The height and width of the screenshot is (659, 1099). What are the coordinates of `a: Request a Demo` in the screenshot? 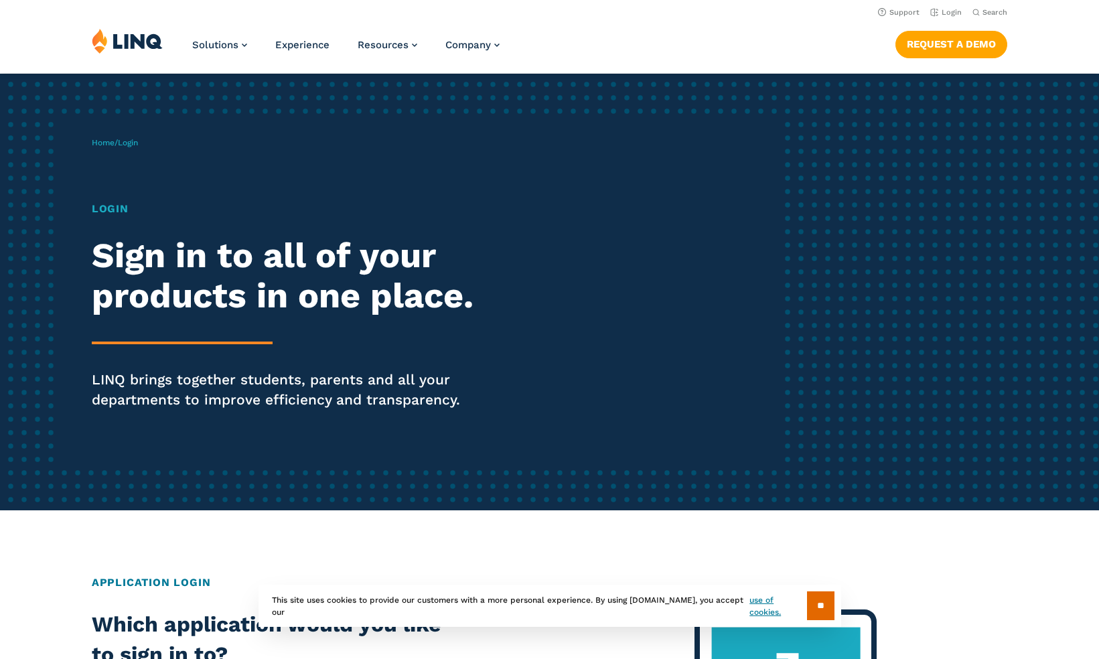 It's located at (951, 44).